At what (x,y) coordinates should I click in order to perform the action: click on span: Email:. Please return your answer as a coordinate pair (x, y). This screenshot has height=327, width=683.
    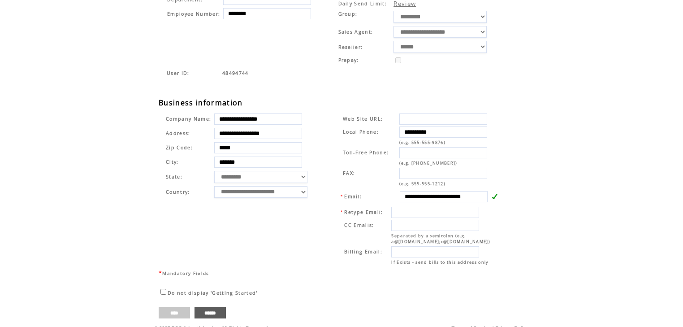
    Looking at the image, I should click on (353, 196).